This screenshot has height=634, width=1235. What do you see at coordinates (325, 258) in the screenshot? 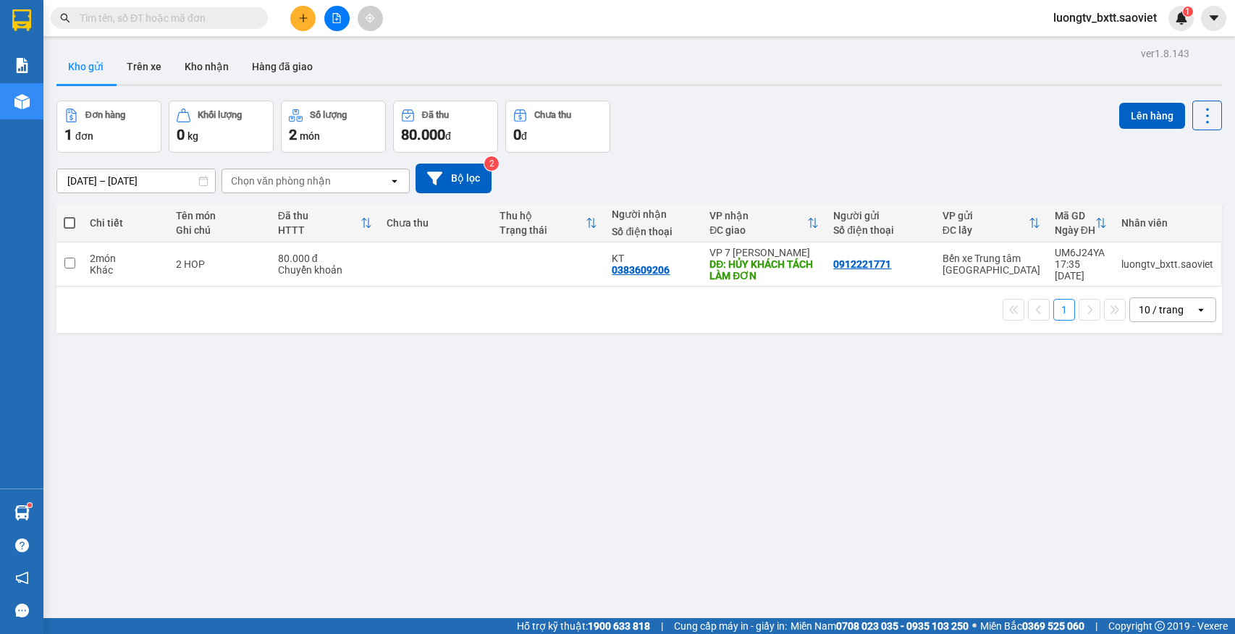
I see `div: 80.000 đ` at bounding box center [325, 258].